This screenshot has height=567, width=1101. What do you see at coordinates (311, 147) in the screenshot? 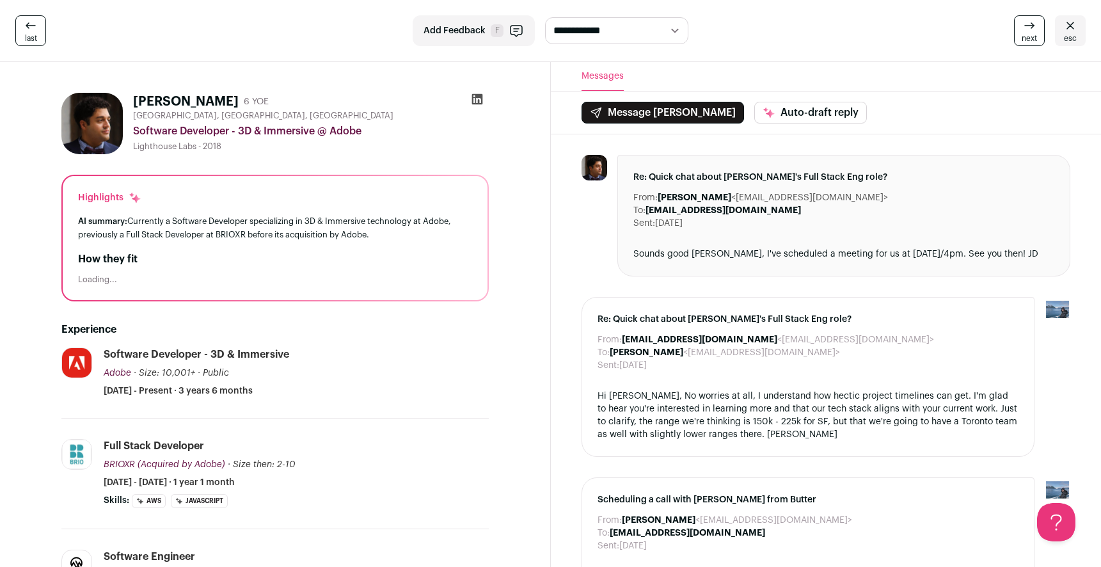
I see `div: Lighthouse Labs - 2018` at bounding box center [311, 147].